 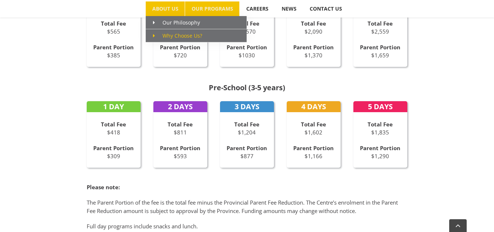 I want to click on p: $811, so click(x=181, y=128).